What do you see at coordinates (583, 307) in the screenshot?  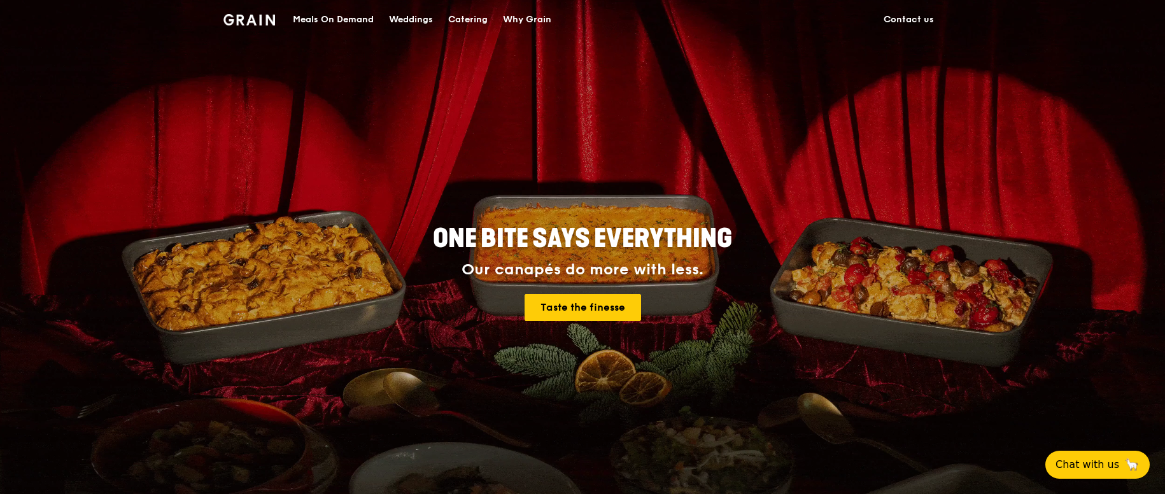 I see `a: Taste the finesse` at bounding box center [583, 307].